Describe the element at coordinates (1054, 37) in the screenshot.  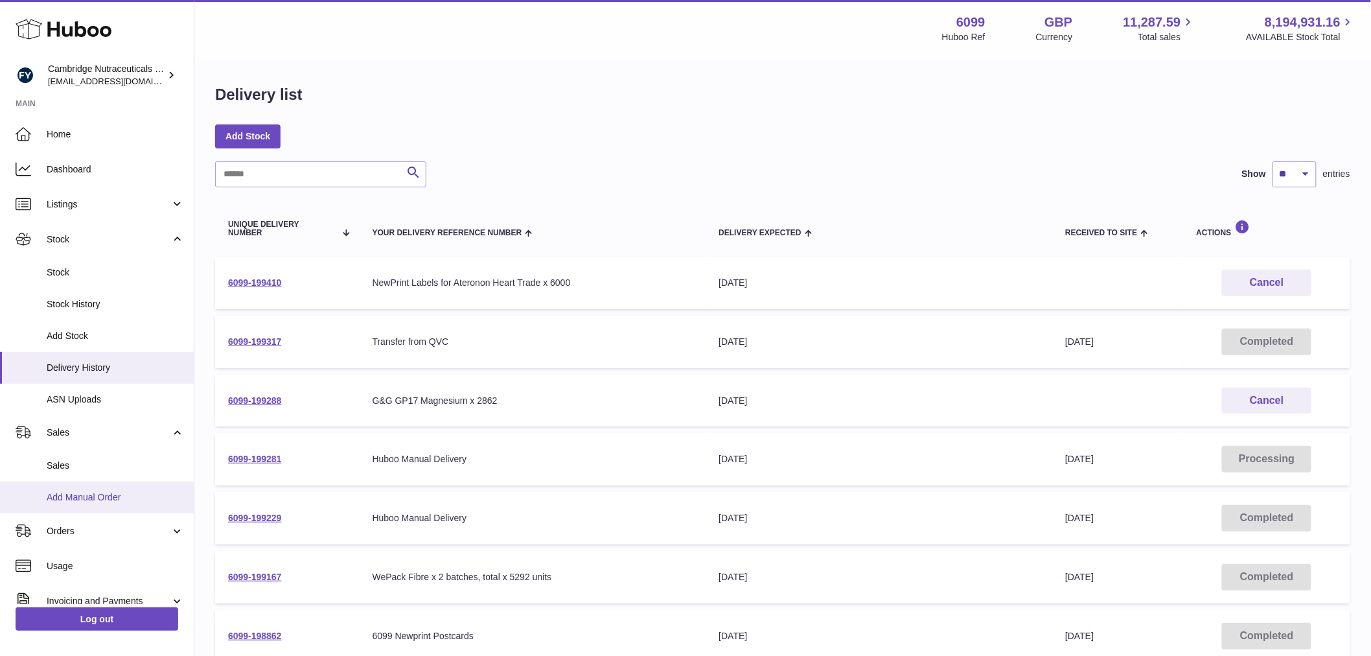
I see `div: Currency` at that location.